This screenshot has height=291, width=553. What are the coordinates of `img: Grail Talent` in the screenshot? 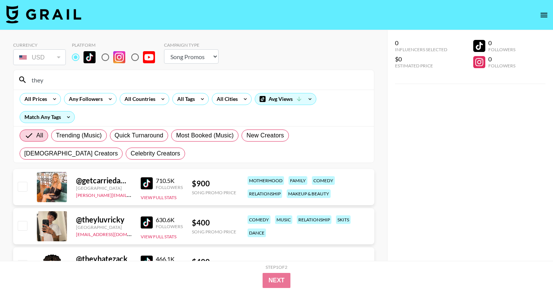 It's located at (44, 14).